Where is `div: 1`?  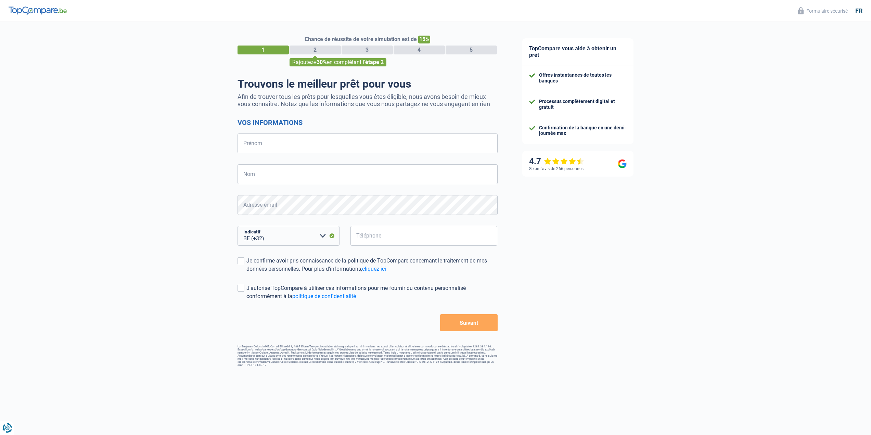
div: 1 is located at coordinates (263, 50).